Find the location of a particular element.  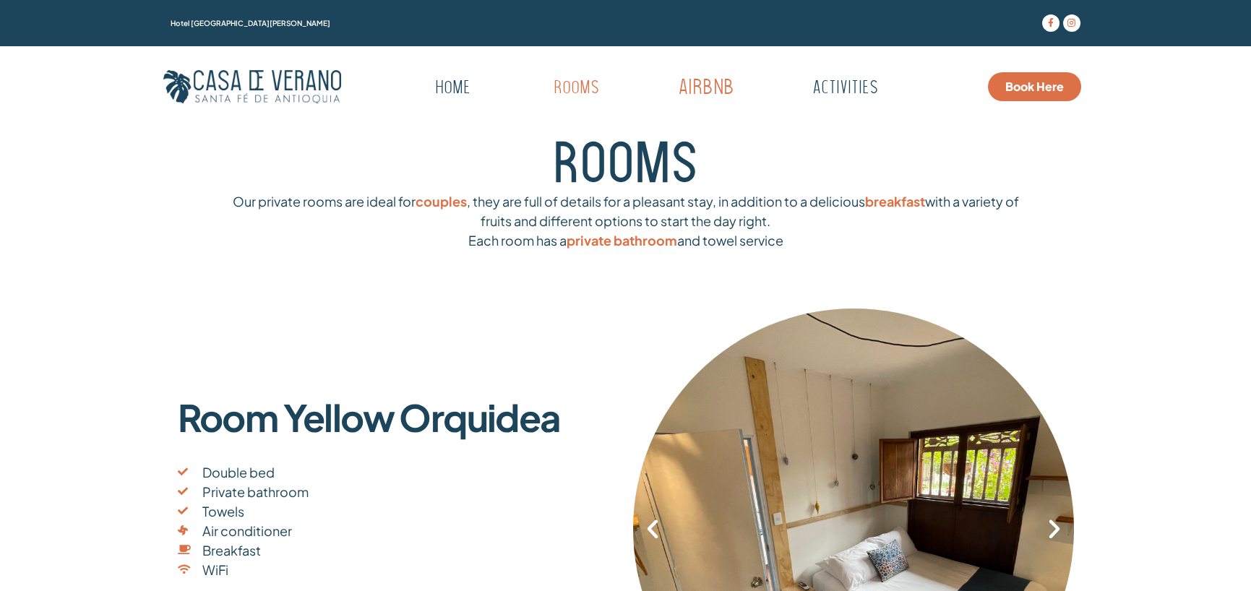

span: Air conditioner is located at coordinates (245, 530).